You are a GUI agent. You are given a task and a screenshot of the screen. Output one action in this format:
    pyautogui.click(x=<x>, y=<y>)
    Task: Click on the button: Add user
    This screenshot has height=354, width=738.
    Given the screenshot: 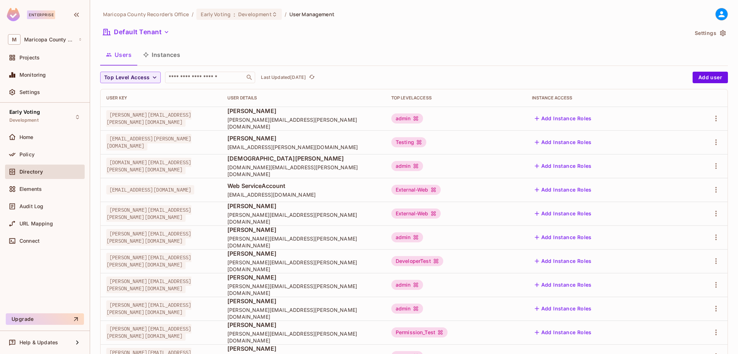 What is the action you would take?
    pyautogui.click(x=710, y=77)
    